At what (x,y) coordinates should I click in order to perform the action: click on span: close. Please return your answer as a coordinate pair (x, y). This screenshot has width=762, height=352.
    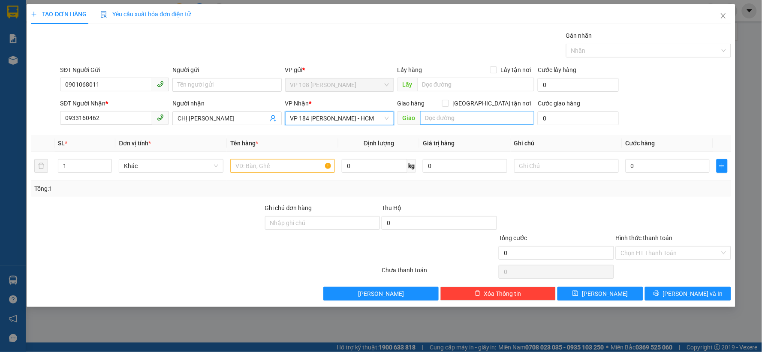
    Looking at the image, I should click on (723, 16).